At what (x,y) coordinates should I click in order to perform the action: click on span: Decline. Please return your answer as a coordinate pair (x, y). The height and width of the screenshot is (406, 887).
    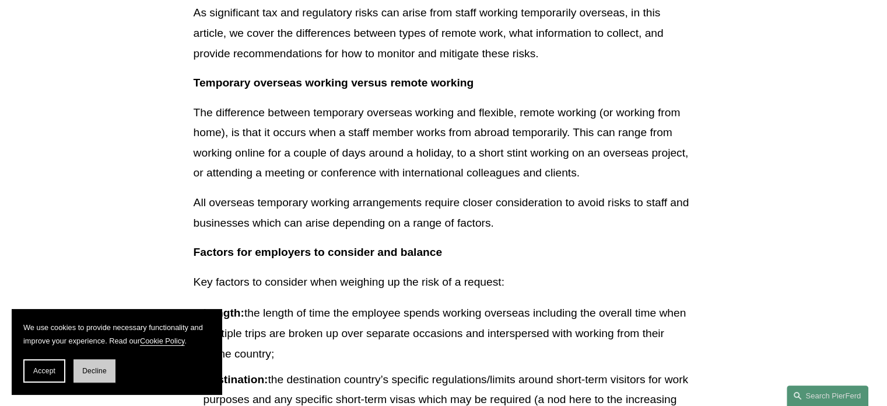
    Looking at the image, I should click on (95, 370).